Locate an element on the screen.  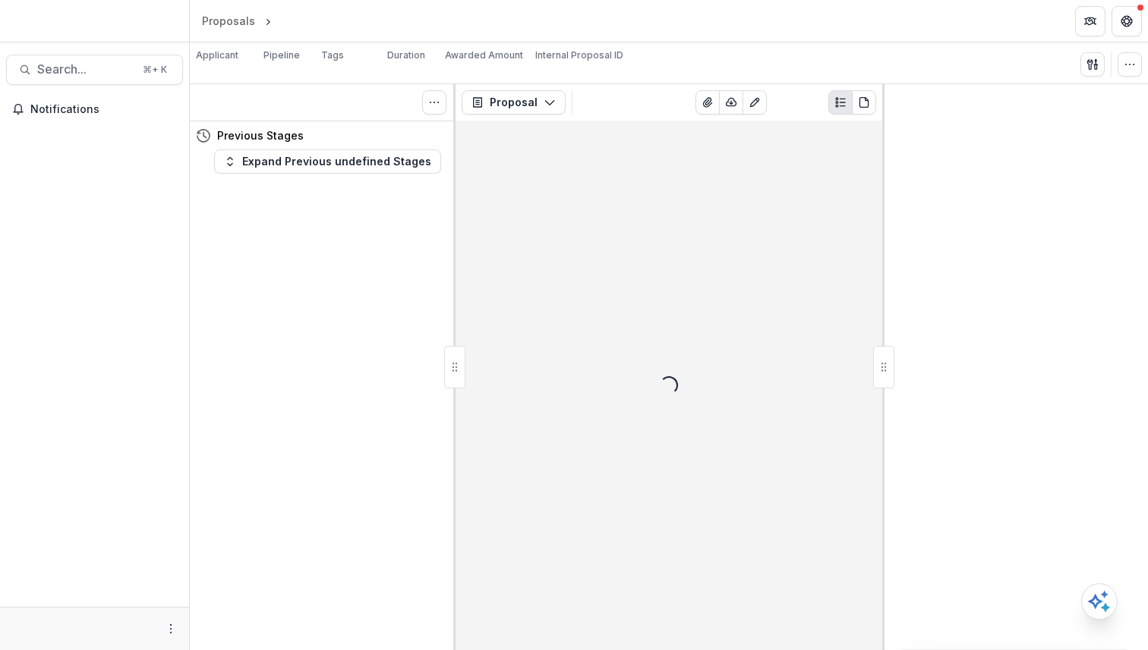
span: Search... is located at coordinates (85, 69).